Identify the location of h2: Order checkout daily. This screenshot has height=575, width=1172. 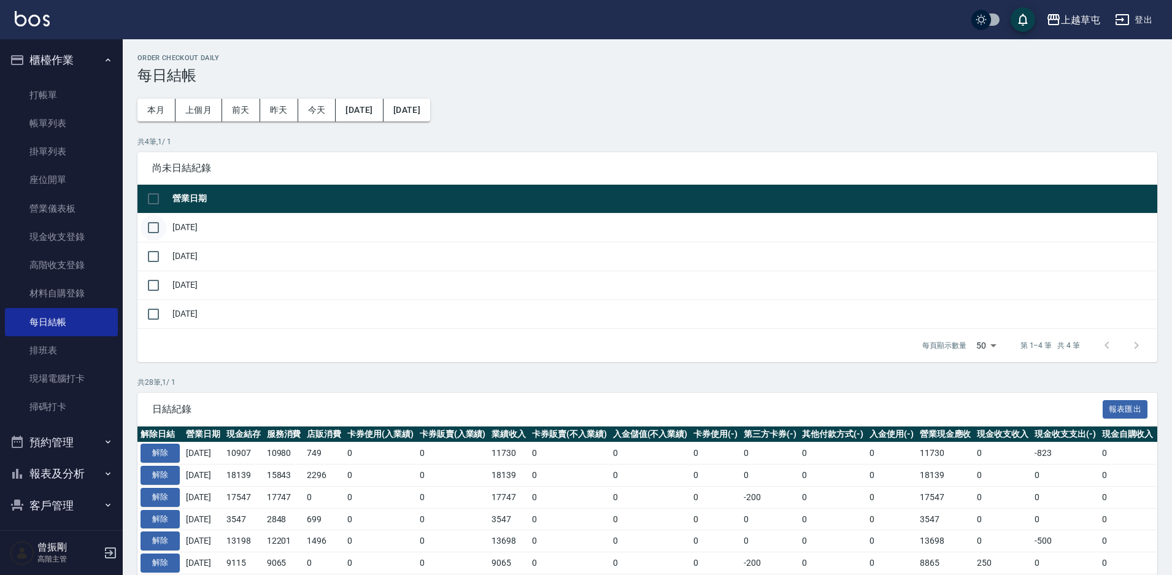
(648, 58).